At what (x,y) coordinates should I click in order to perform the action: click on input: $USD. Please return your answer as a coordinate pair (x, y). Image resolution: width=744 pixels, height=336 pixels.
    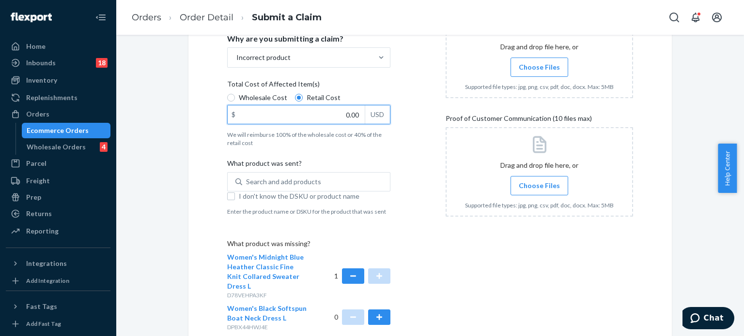
    Looking at the image, I should click on (296, 115).